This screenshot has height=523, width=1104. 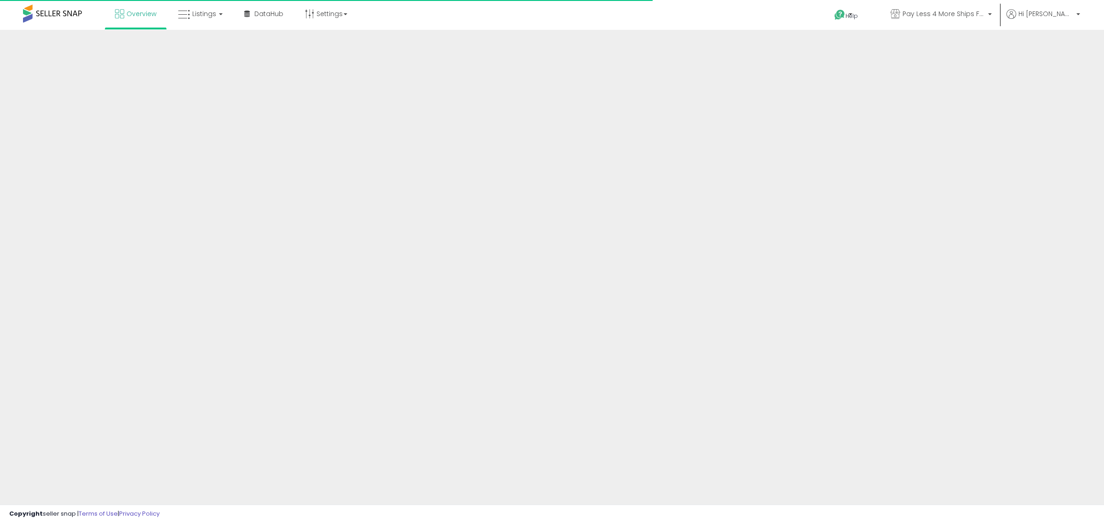 I want to click on i: Get Help, so click(x=840, y=15).